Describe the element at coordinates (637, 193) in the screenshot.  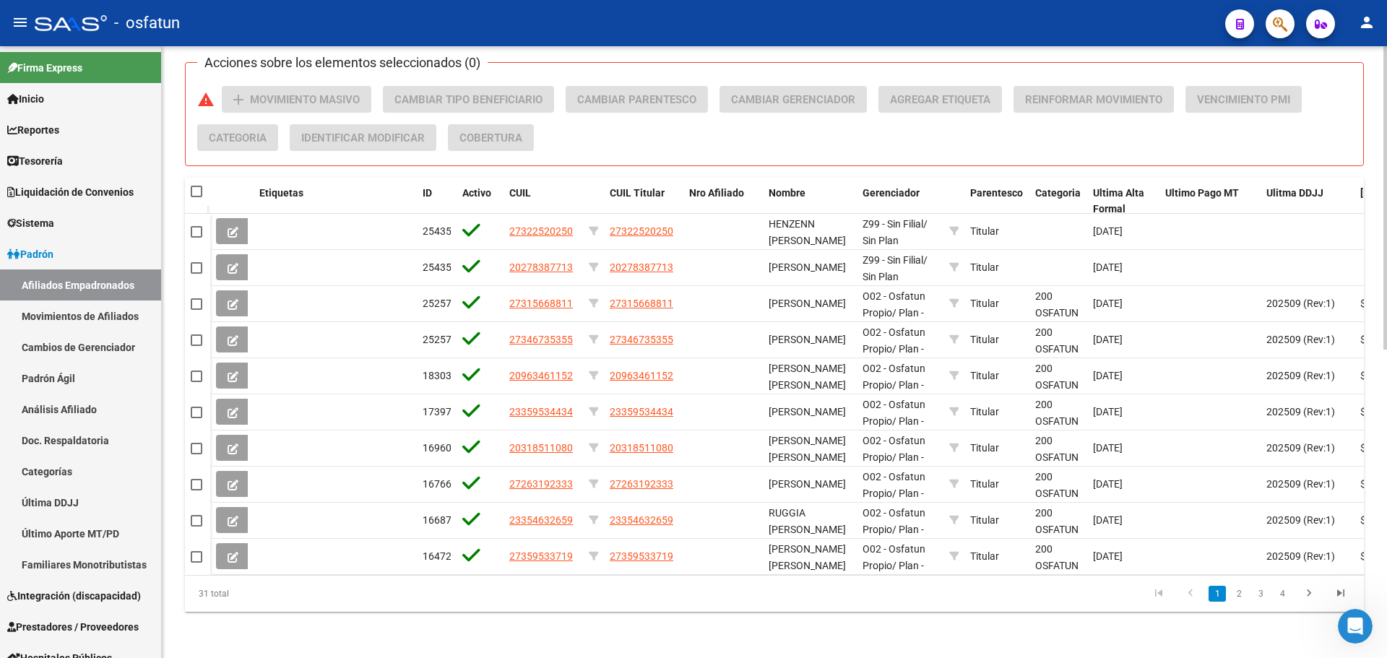
I see `span: CUIL Titular` at that location.